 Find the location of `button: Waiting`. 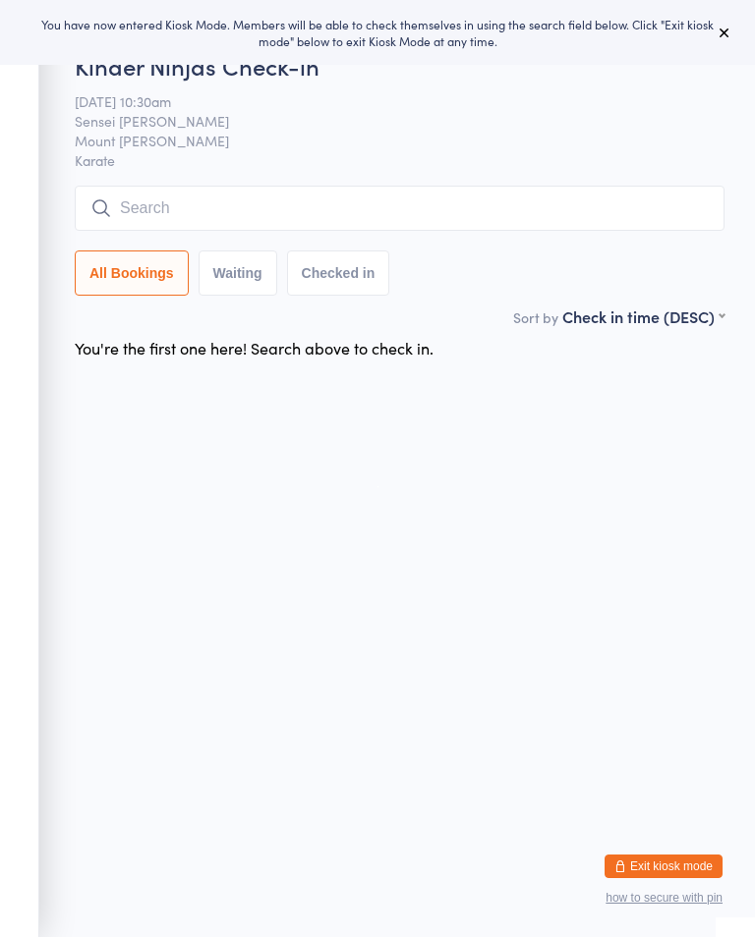

button: Waiting is located at coordinates (238, 273).